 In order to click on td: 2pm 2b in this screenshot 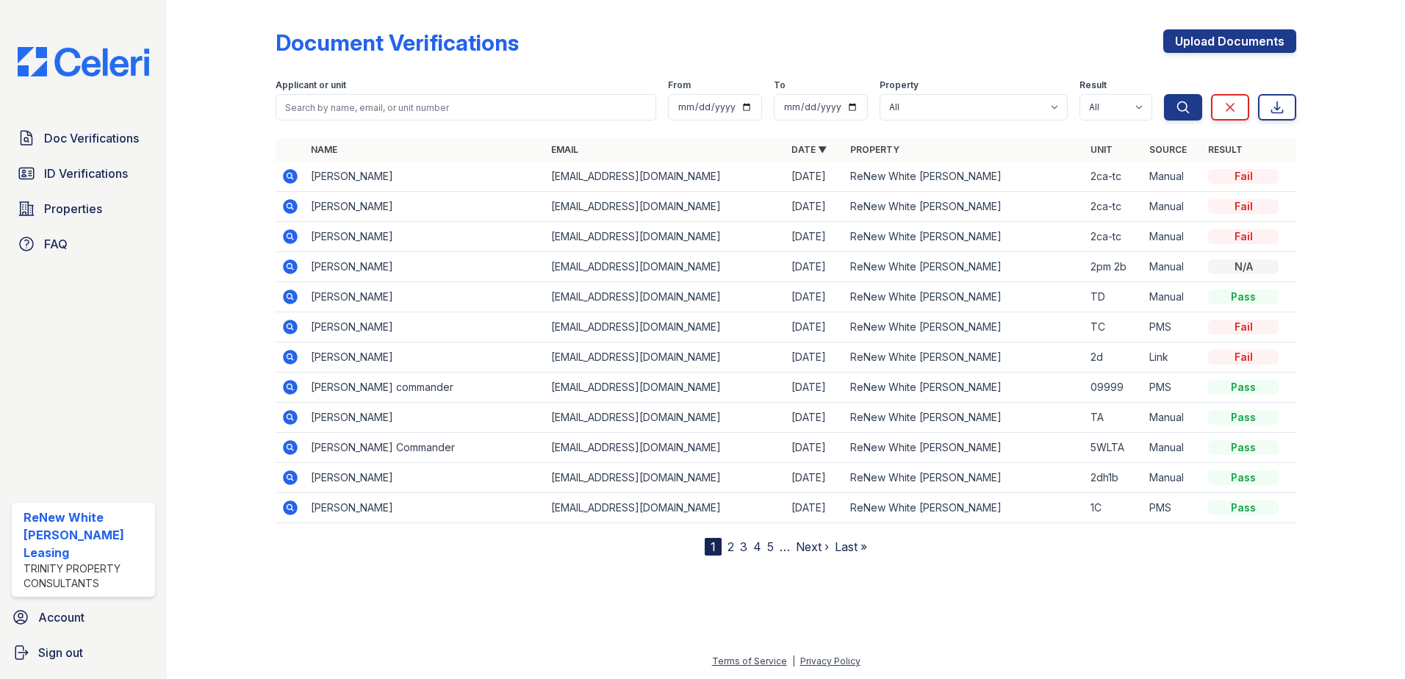, I will do `click(1114, 267)`.